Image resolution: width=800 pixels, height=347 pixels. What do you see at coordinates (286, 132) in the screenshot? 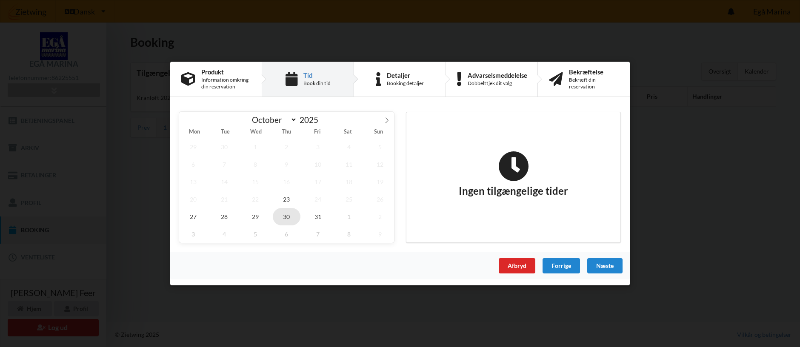
I see `span: Thu` at bounding box center [286, 132].